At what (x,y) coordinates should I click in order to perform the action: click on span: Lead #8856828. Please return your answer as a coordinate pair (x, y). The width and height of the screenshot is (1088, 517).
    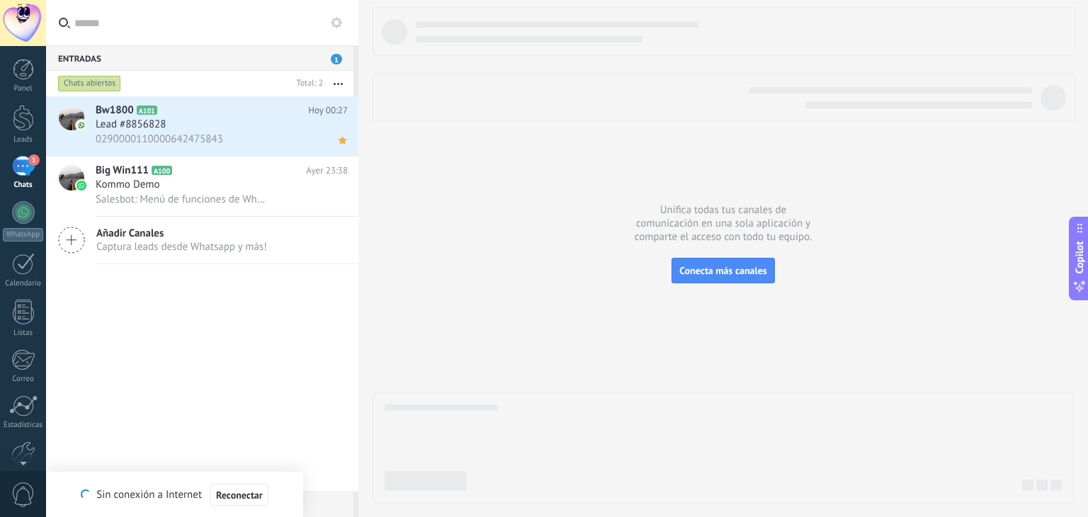
    Looking at the image, I should click on (130, 125).